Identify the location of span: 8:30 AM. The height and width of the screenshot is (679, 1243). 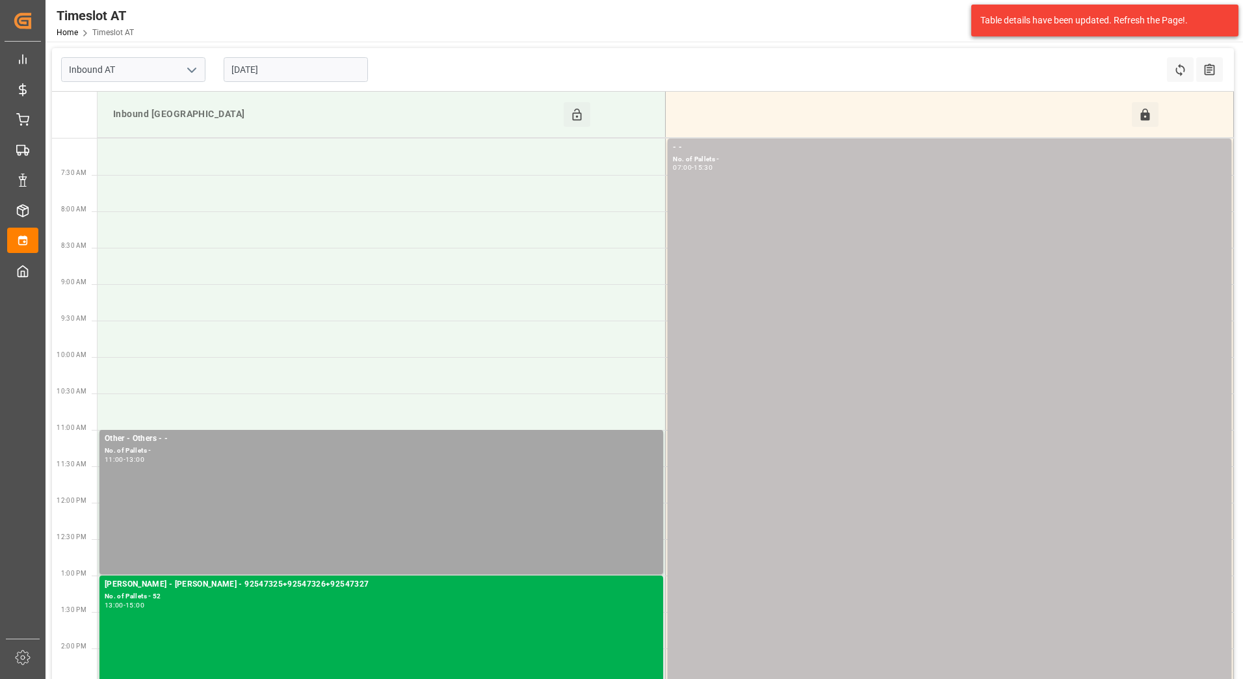
(73, 245).